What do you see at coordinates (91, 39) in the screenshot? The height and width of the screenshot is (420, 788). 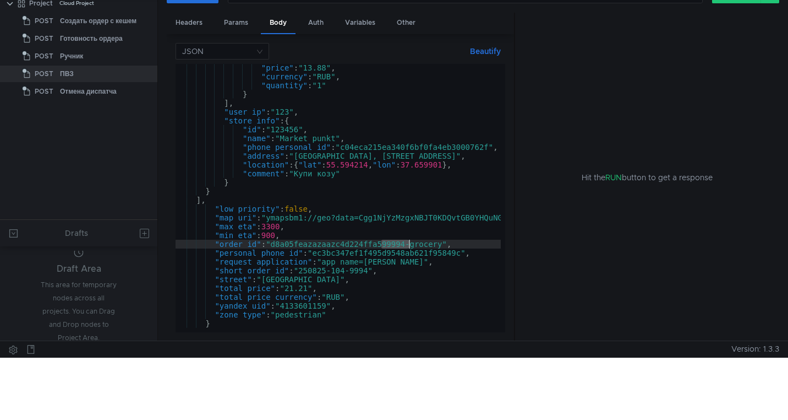 I see `div: Готовность ордера` at bounding box center [91, 39].